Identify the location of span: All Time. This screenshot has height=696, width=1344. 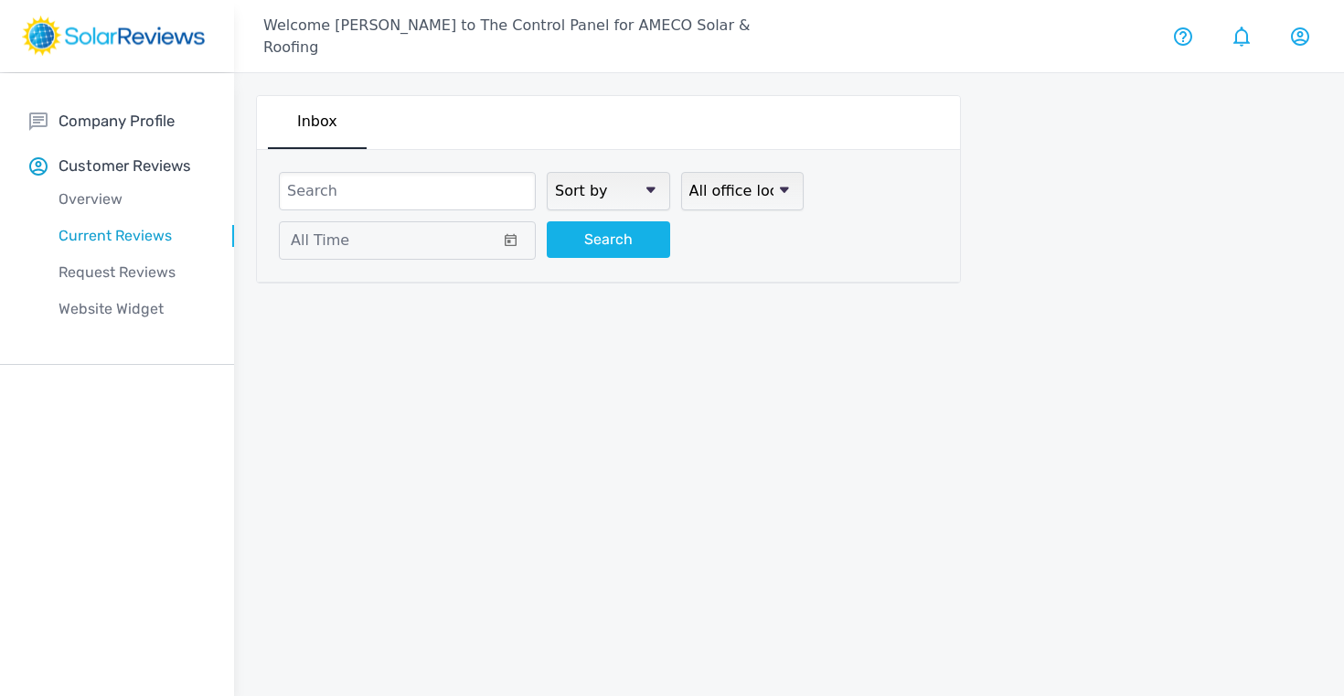
(320, 240).